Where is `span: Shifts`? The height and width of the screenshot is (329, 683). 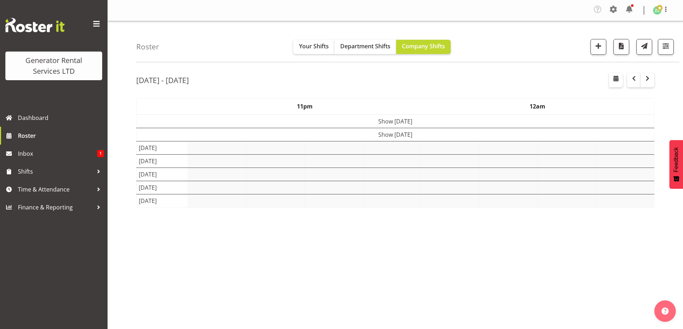
span: Shifts is located at coordinates (56, 172).